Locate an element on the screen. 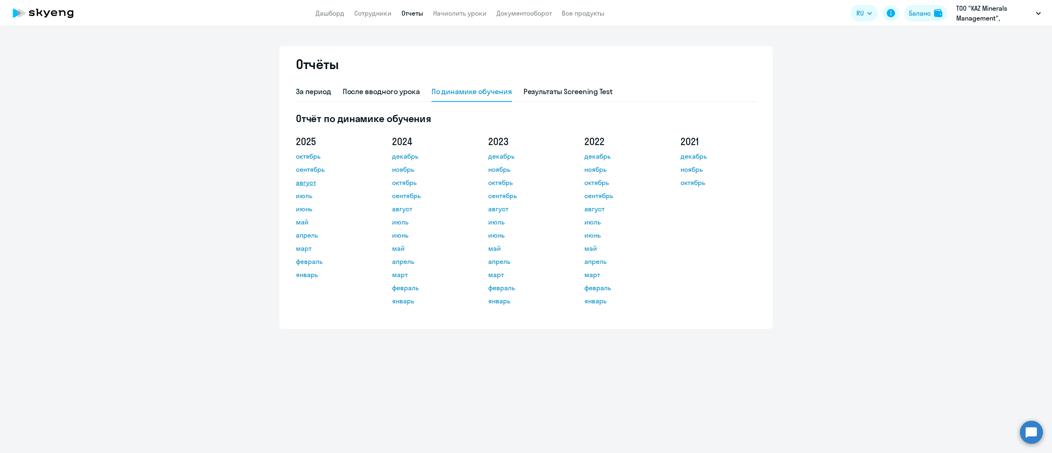 Image resolution: width=1052 pixels, height=453 pixels. h5: 2024 is located at coordinates (429, 141).